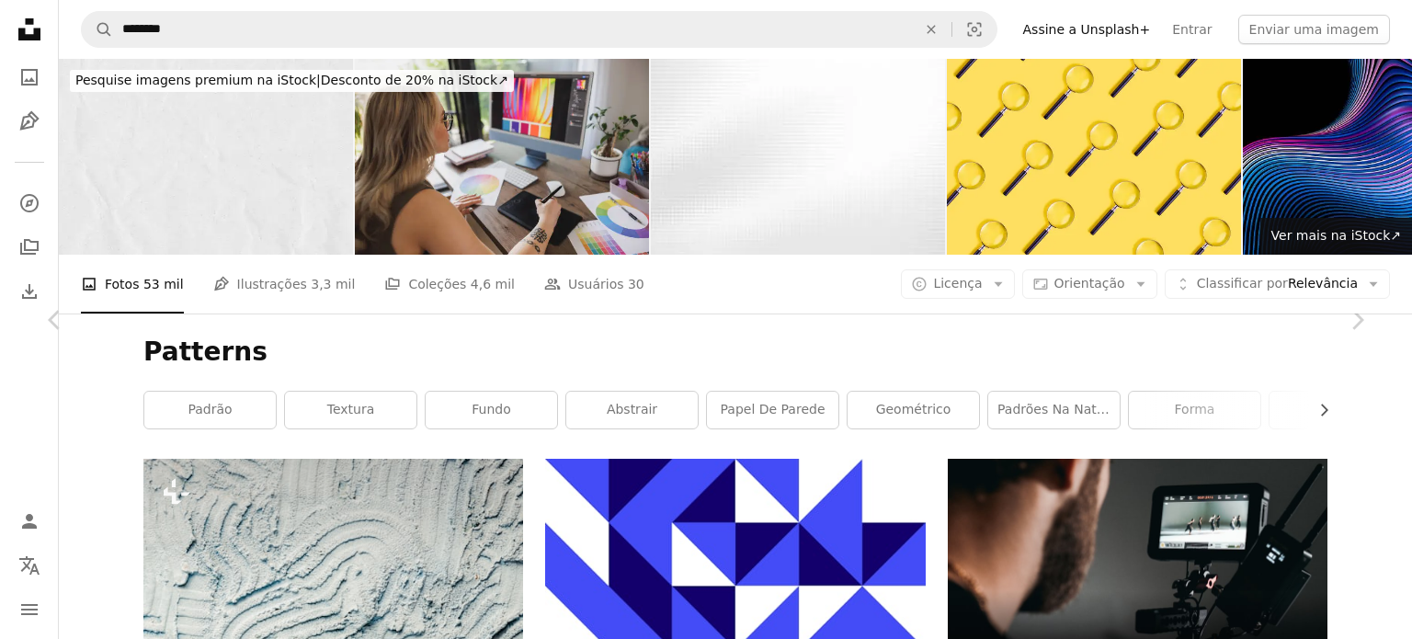 The width and height of the screenshot is (1412, 639). What do you see at coordinates (206, 156) in the screenshot?
I see `img: Closeup of white crumpled paper for texture background` at bounding box center [206, 156].